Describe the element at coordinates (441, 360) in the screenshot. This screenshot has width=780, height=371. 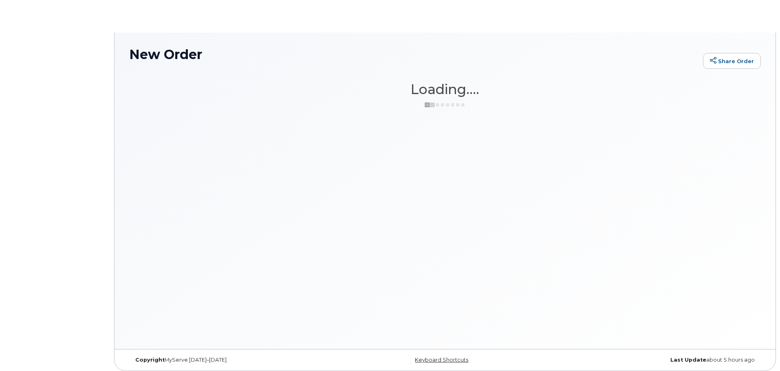
I see `a: Keyboard Shortcuts` at that location.